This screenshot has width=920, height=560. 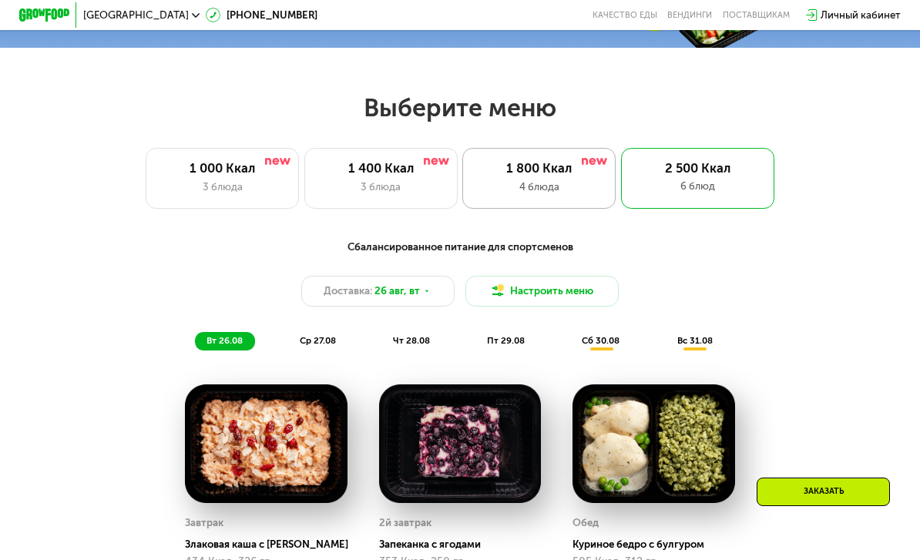 I want to click on div: 2 500 Ккал, so click(x=698, y=169).